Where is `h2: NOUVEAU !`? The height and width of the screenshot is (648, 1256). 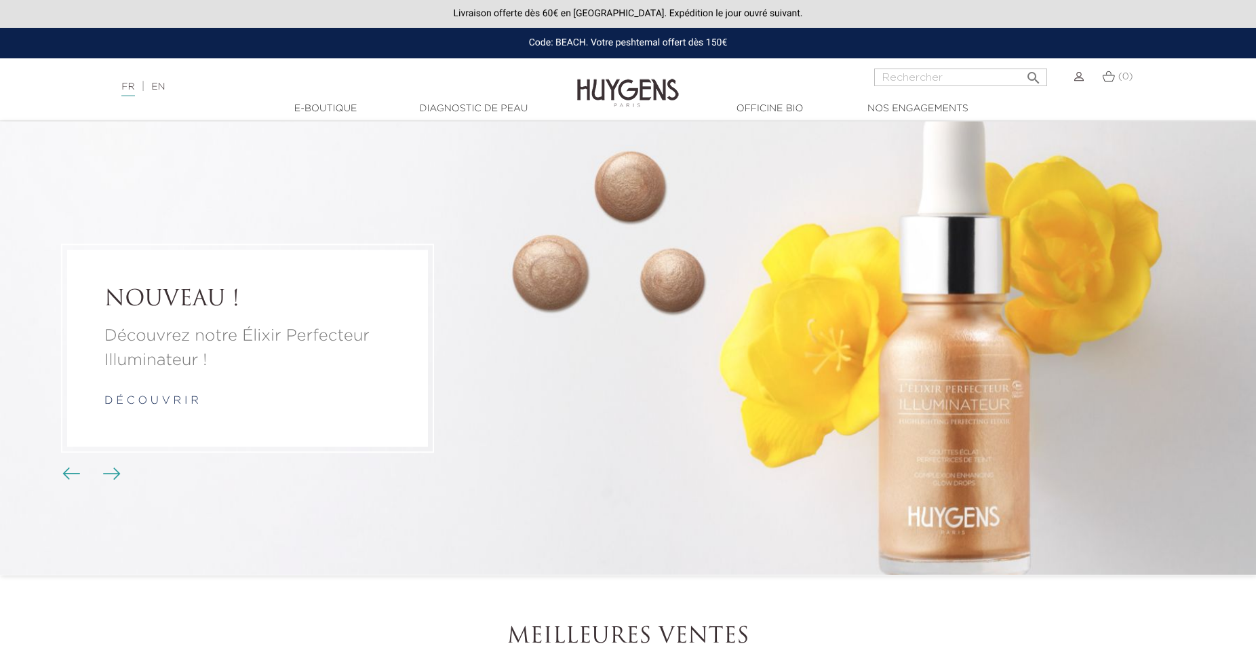 h2: NOUVEAU ! is located at coordinates (248, 300).